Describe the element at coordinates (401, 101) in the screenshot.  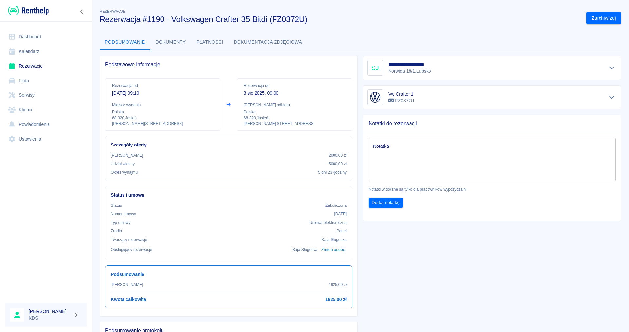
I see `p: FZ0372U` at that location.